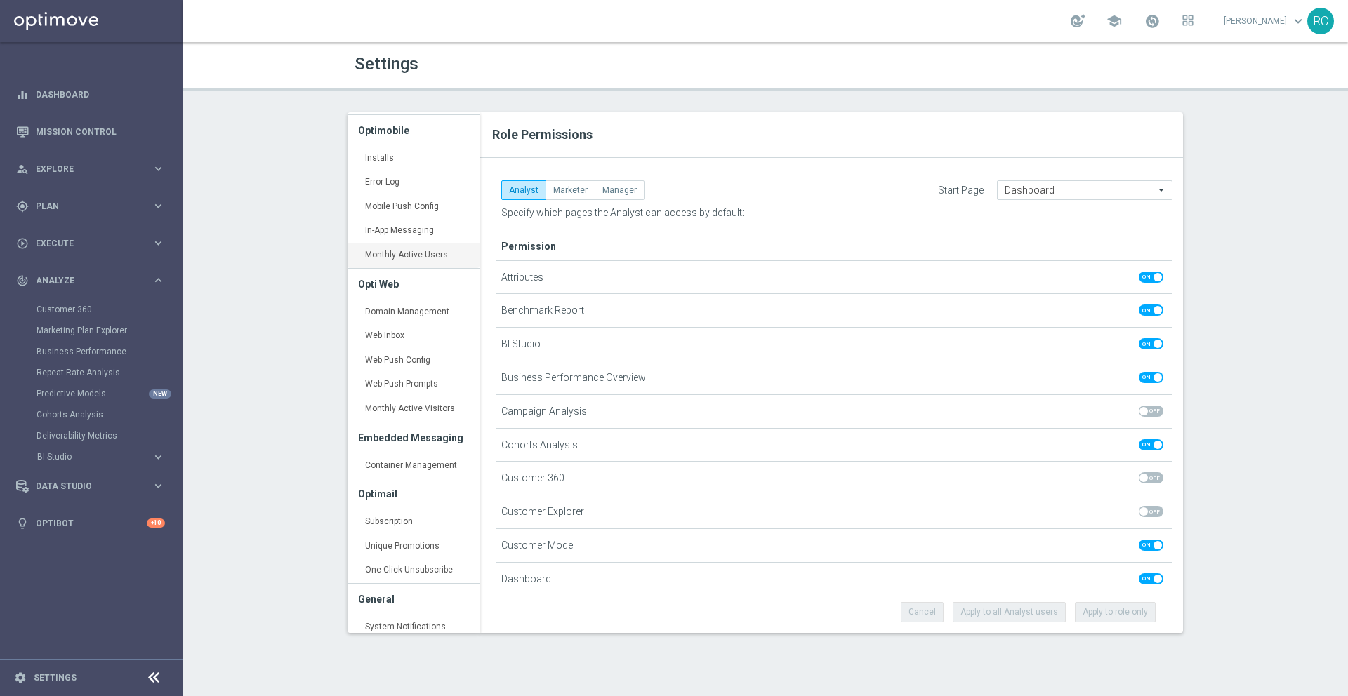  What do you see at coordinates (91, 132) in the screenshot?
I see `button: Mission Control` at bounding box center [91, 132].